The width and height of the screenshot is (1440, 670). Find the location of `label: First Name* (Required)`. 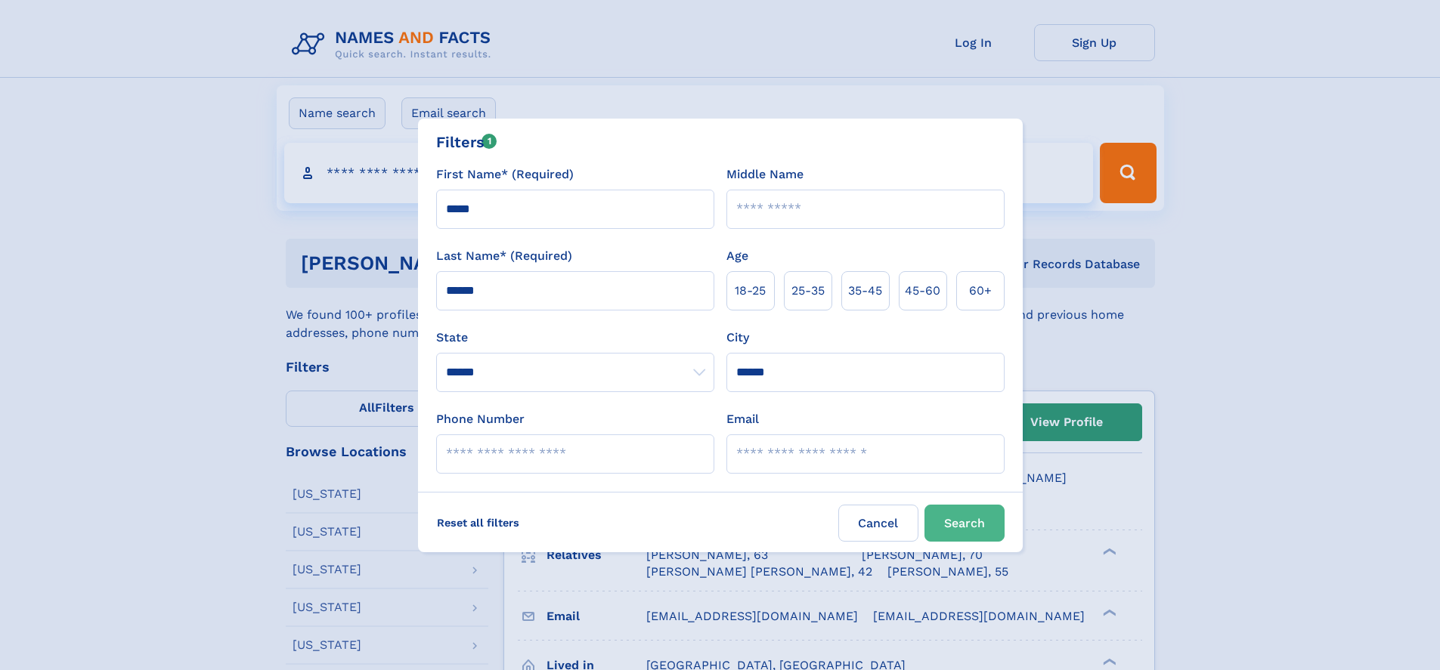

label: First Name* (Required) is located at coordinates (505, 175).